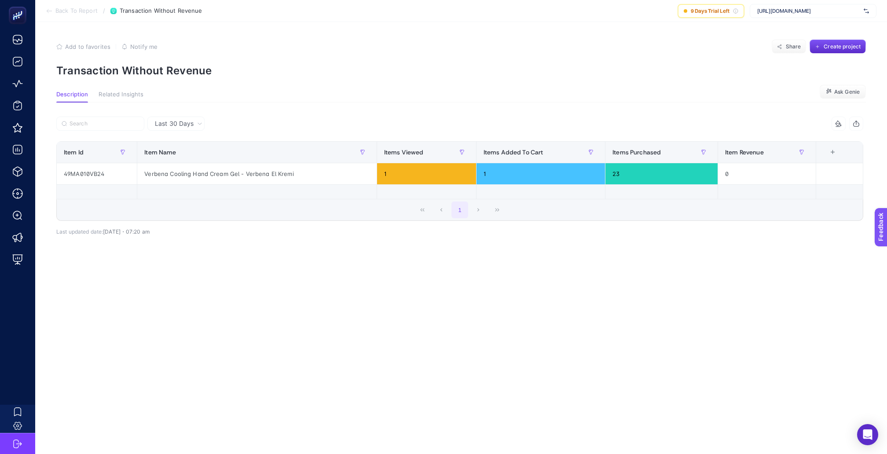 The height and width of the screenshot is (454, 887). What do you see at coordinates (72, 97) in the screenshot?
I see `button: Description` at bounding box center [72, 97].